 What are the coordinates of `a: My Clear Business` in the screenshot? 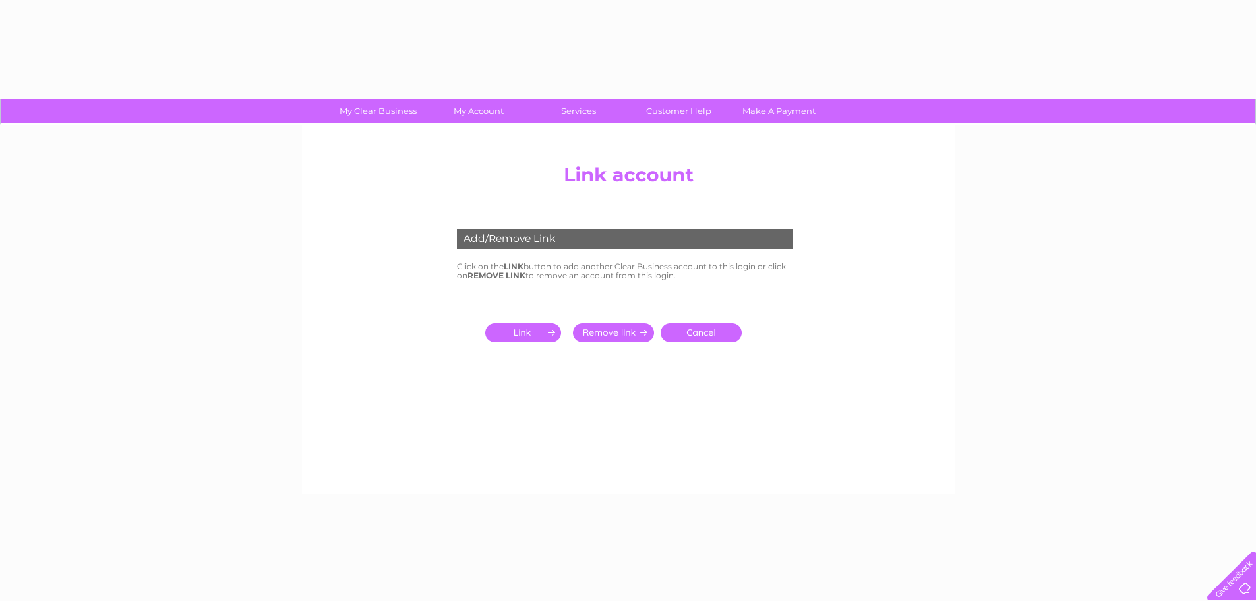 It's located at (378, 111).